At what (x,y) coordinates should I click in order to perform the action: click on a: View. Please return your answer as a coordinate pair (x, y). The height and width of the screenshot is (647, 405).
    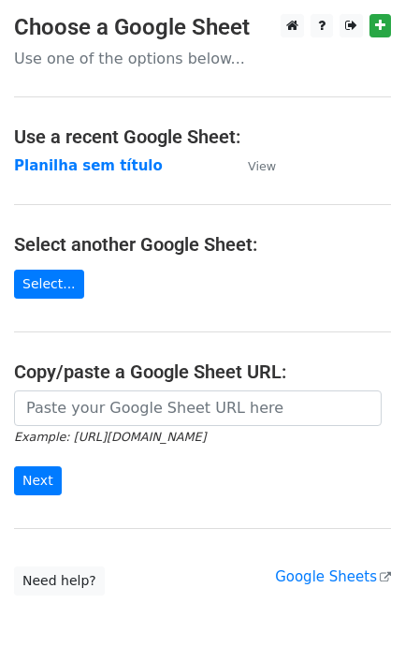
    Looking at the image, I should click on (253, 166).